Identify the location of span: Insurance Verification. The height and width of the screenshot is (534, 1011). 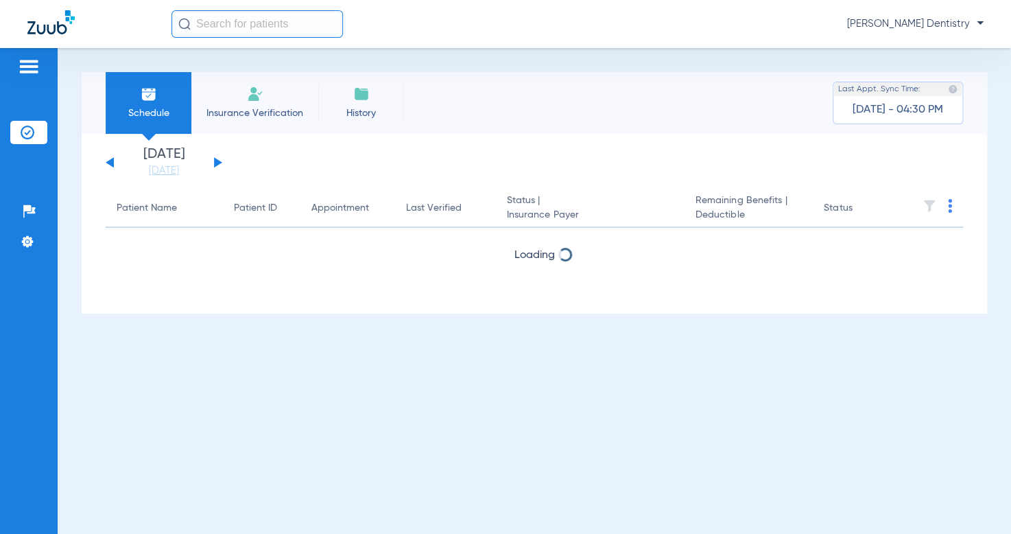
(255, 113).